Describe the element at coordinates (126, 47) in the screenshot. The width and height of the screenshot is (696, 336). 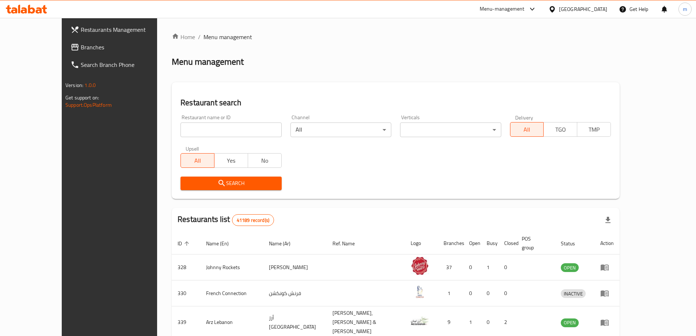
I see `span: Branches` at that location.